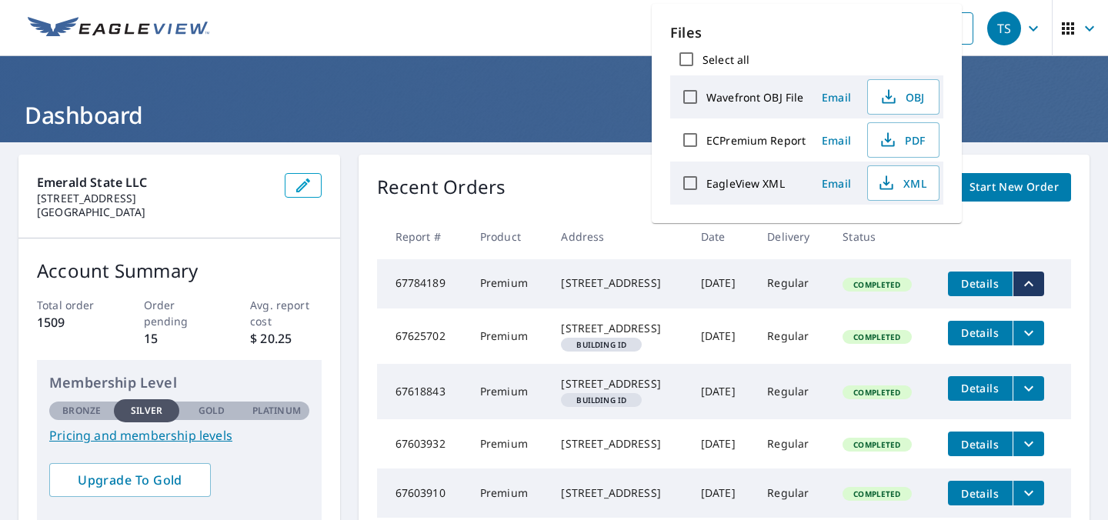  What do you see at coordinates (422, 336) in the screenshot?
I see `td: 67625702` at bounding box center [422, 336].